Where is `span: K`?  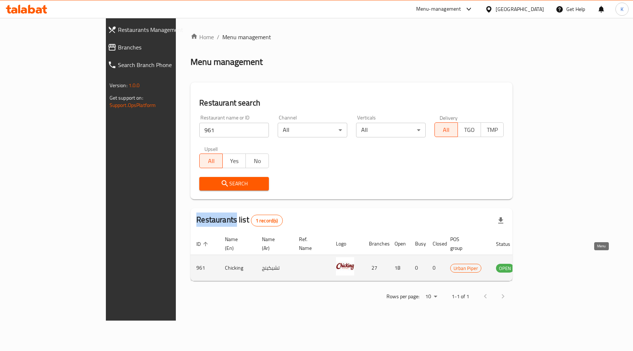
span: K is located at coordinates (622, 9).